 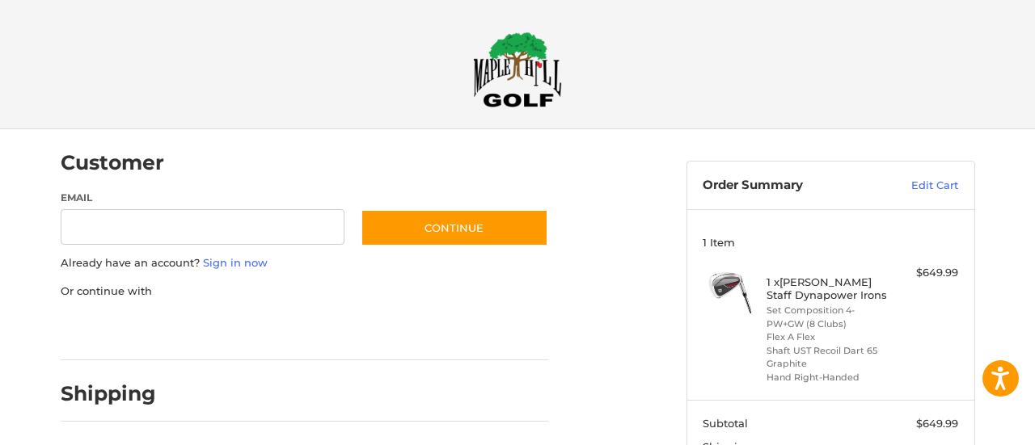 What do you see at coordinates (926, 273) in the screenshot?
I see `div: $649.99` at bounding box center [926, 273].